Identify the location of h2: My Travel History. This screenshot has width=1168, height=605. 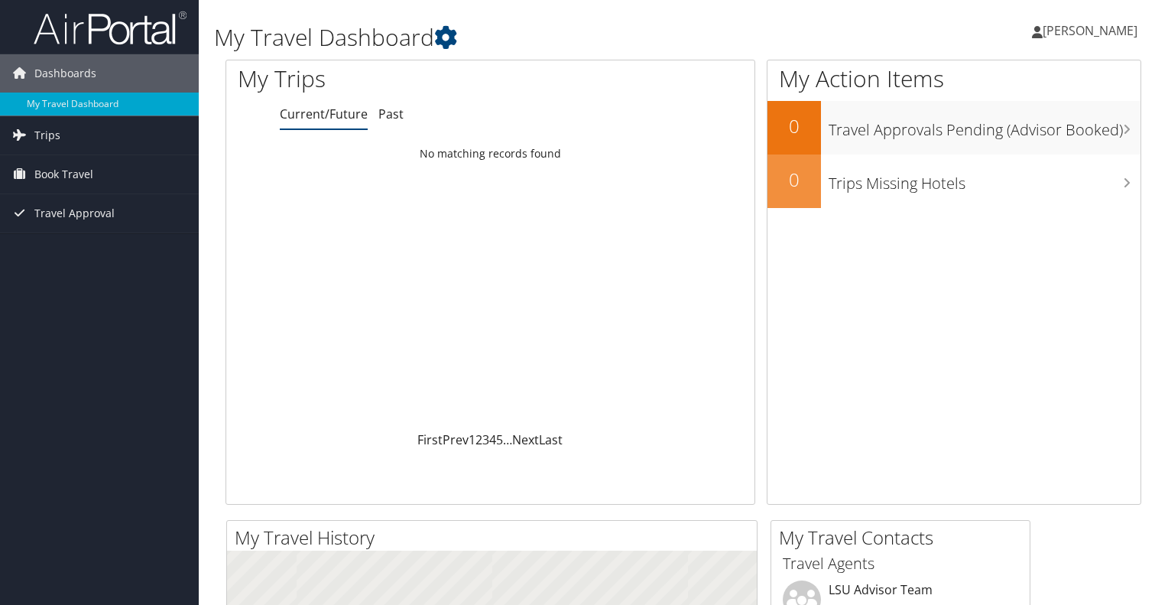
(495, 538).